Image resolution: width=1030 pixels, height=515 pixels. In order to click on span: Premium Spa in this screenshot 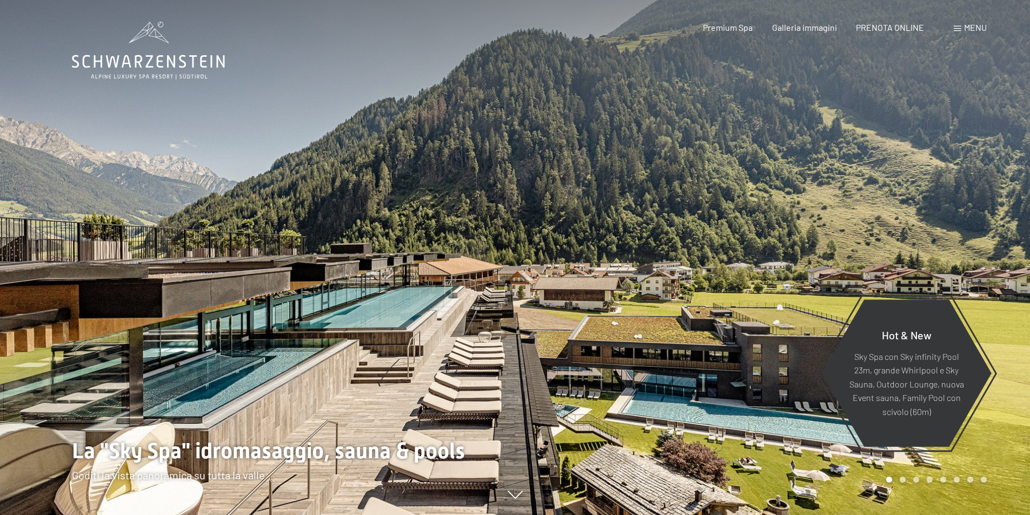, I will do `click(728, 27)`.